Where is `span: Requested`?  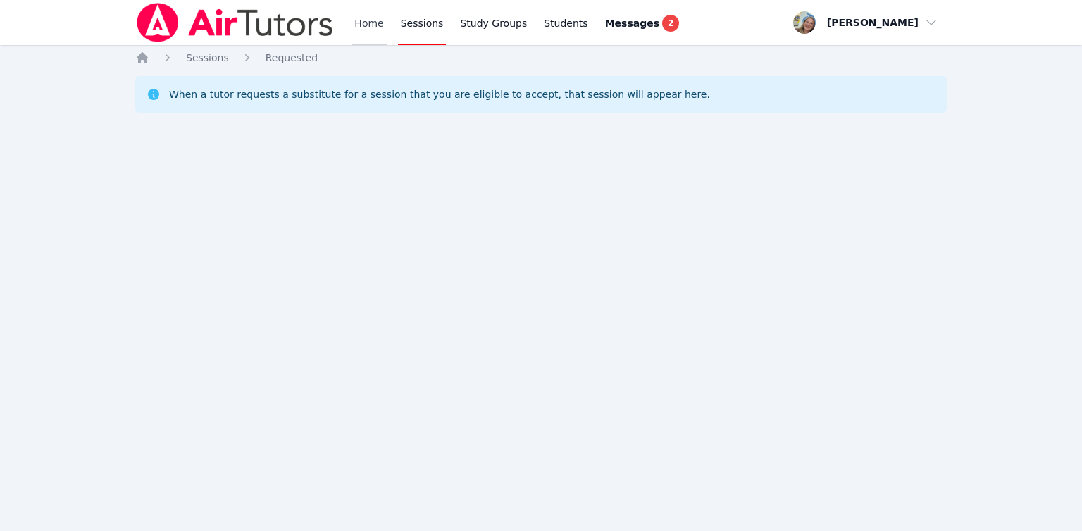
span: Requested is located at coordinates (292, 58).